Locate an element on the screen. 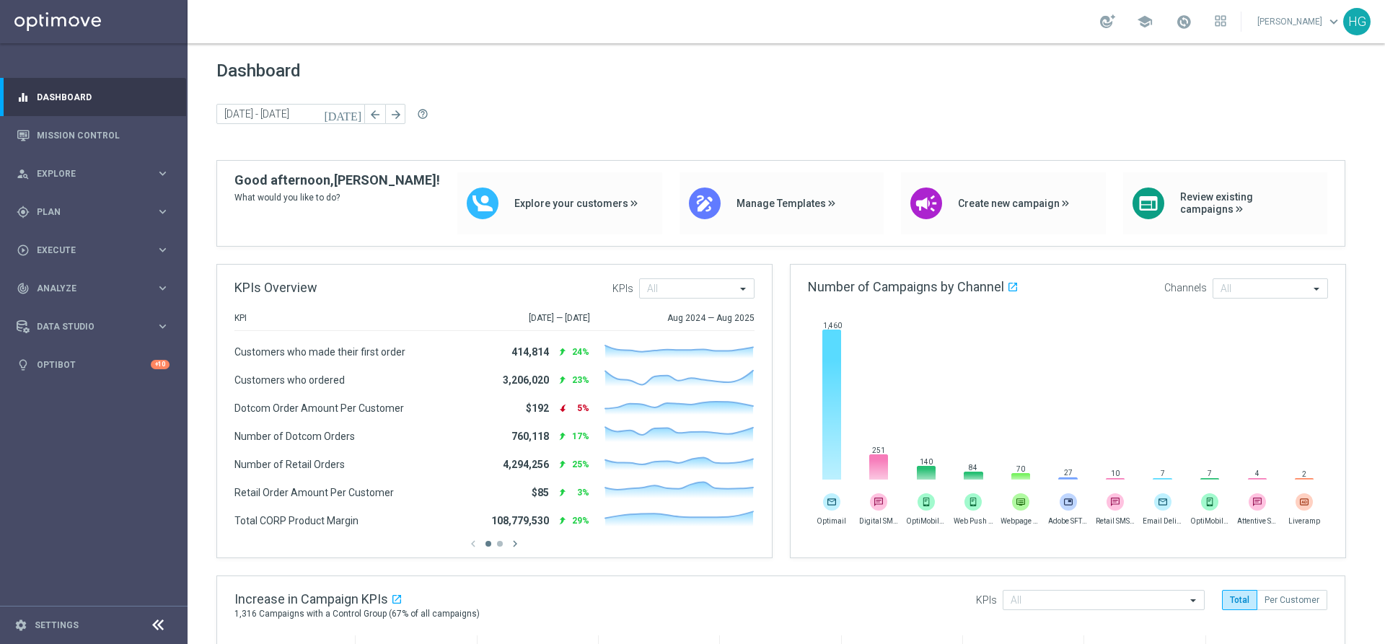  span: school is located at coordinates (1145, 22).